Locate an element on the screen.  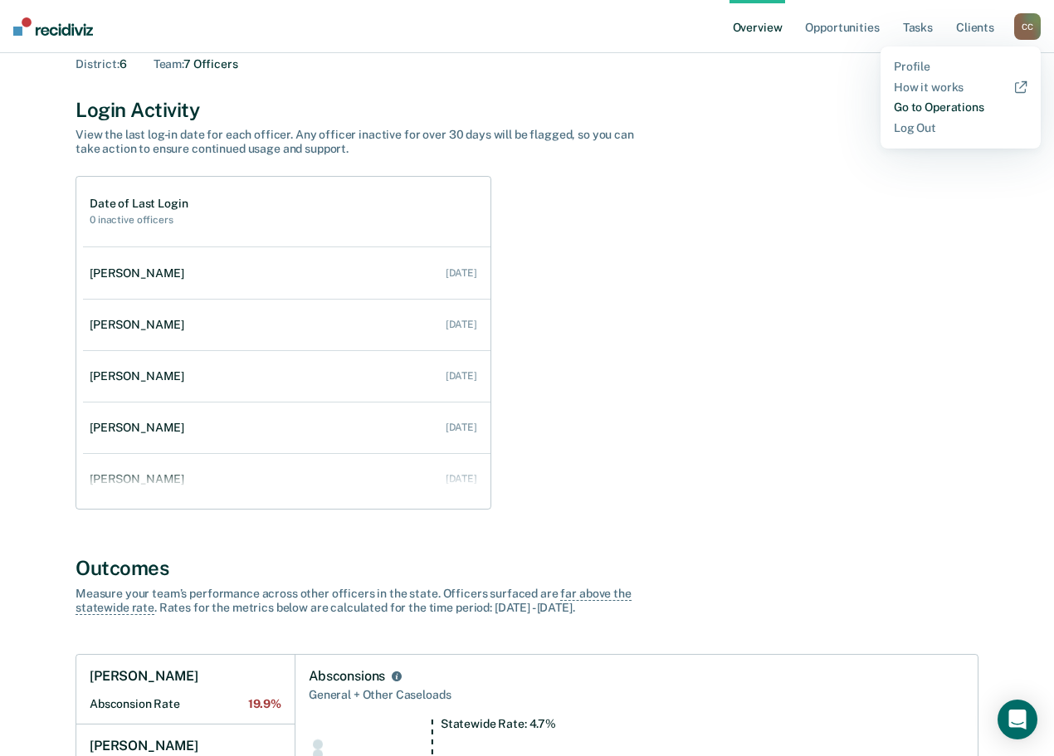
tspan: Statewide Rate: 4.7% is located at coordinates (498, 724).